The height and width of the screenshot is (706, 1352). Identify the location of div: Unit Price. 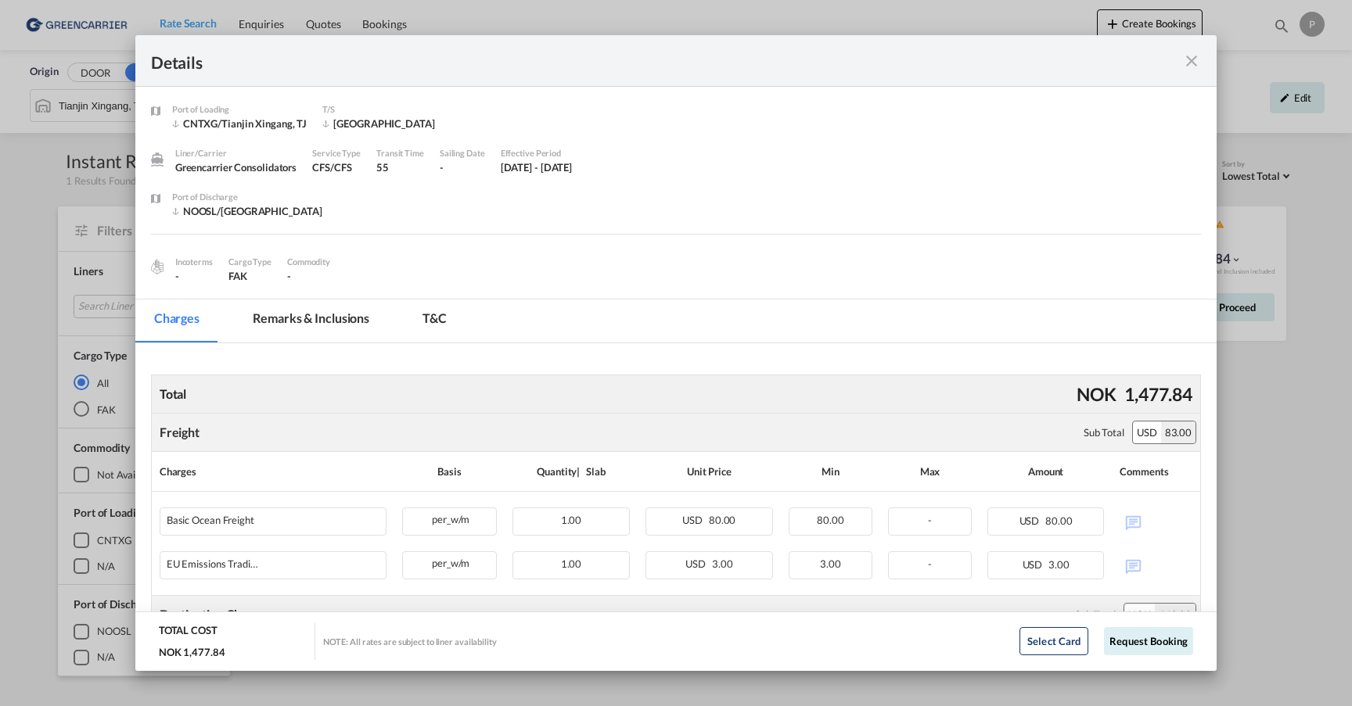
(709, 472).